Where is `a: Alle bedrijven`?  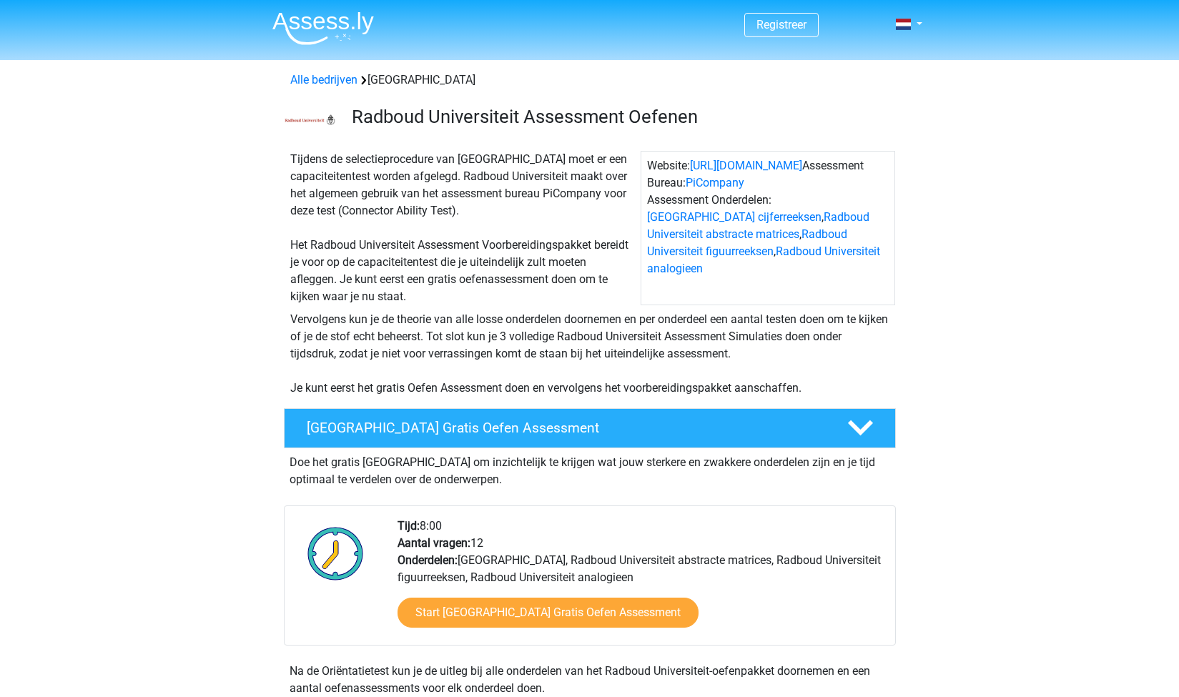
a: Alle bedrijven is located at coordinates (324, 79).